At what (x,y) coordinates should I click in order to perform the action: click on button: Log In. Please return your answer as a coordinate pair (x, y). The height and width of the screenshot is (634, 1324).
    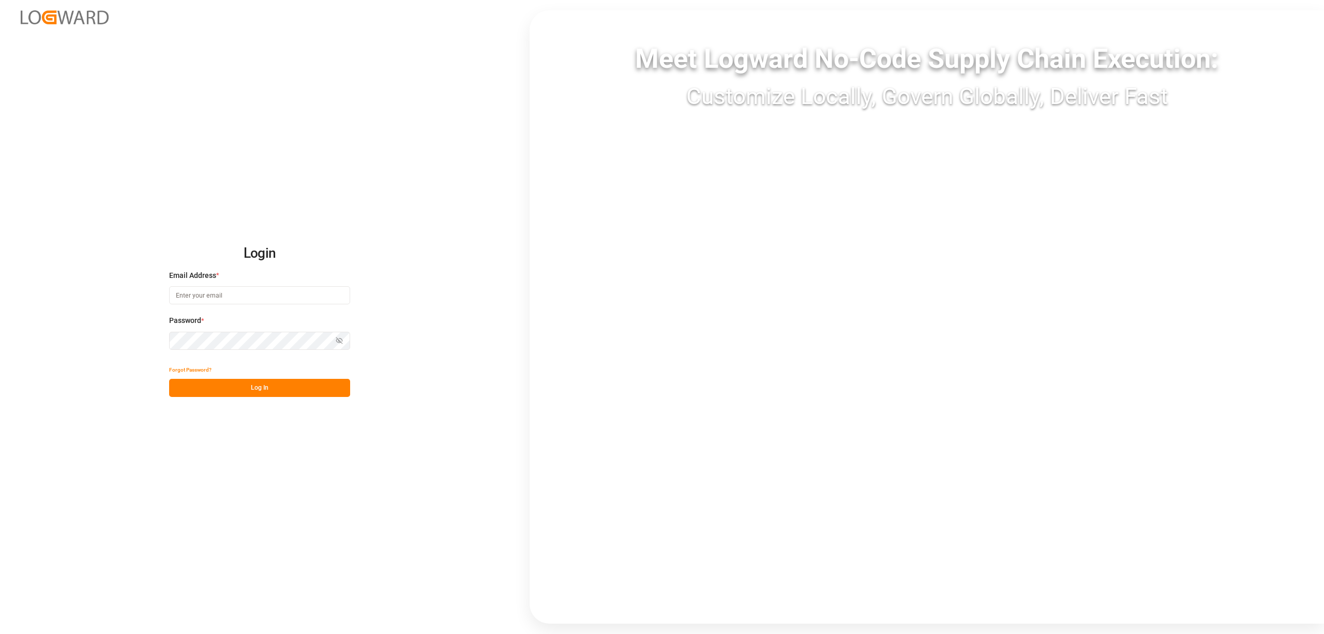
    Looking at the image, I should click on (260, 387).